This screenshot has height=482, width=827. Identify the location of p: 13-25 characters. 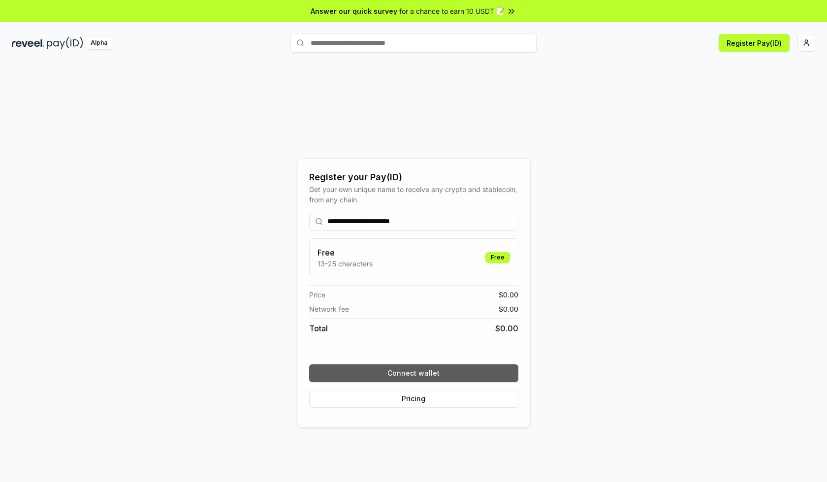
(345, 263).